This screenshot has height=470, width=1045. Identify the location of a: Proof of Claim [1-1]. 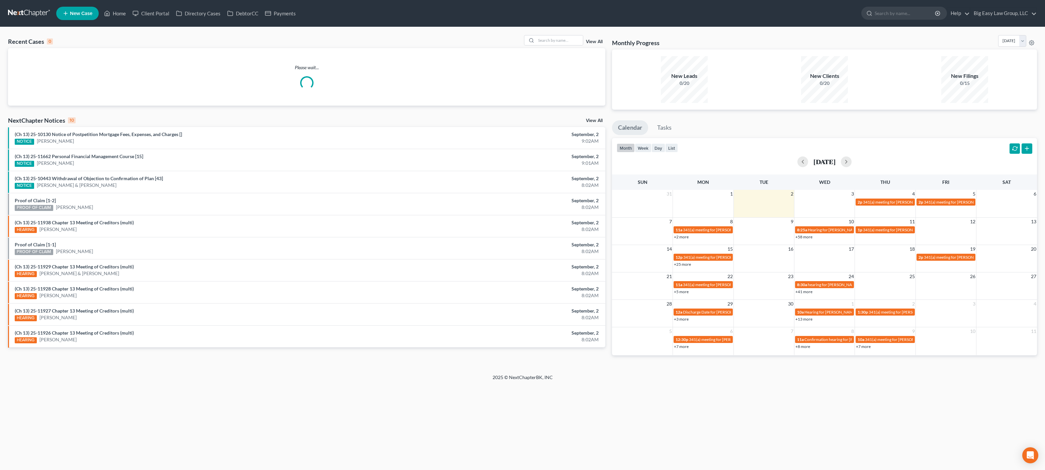
(35, 245).